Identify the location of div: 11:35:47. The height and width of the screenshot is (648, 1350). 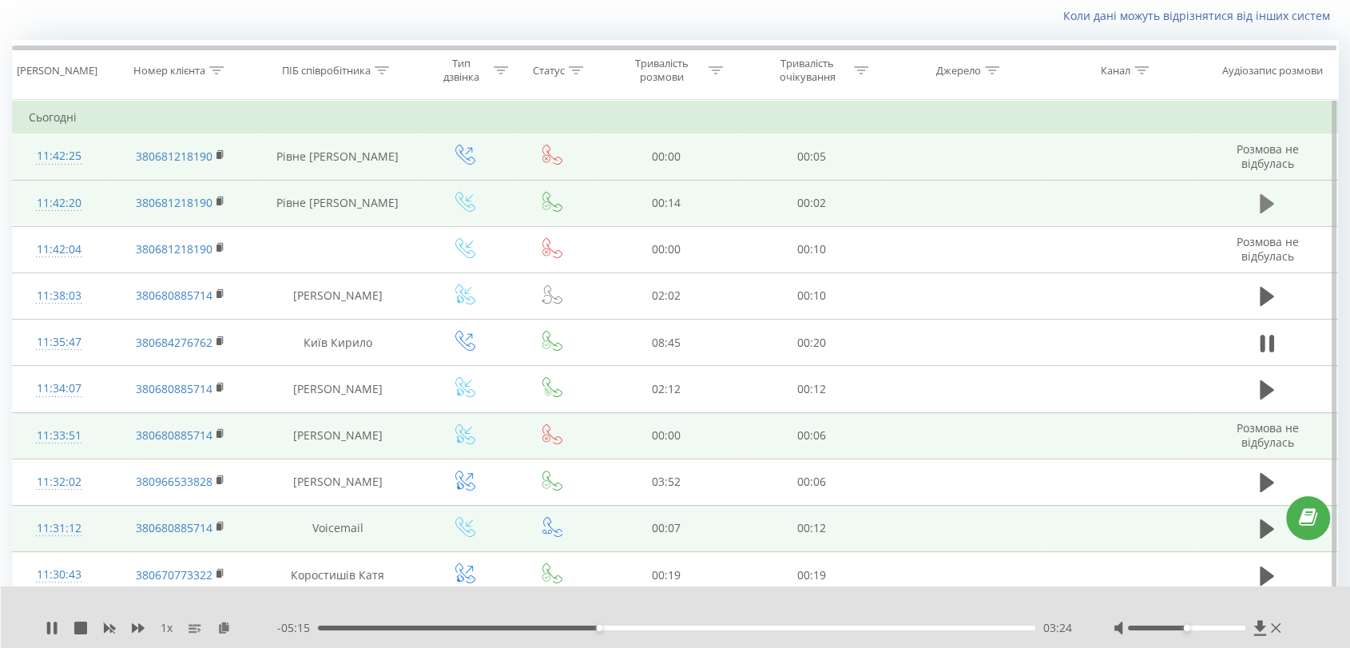
(59, 342).